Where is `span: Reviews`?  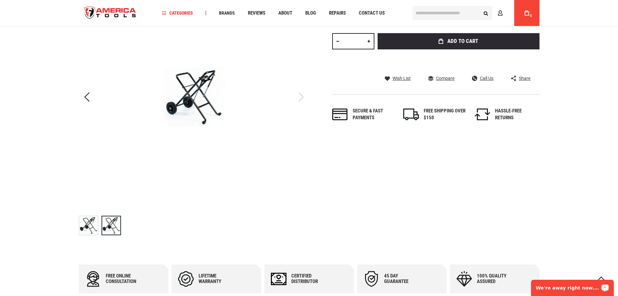
span: Reviews is located at coordinates (257, 13).